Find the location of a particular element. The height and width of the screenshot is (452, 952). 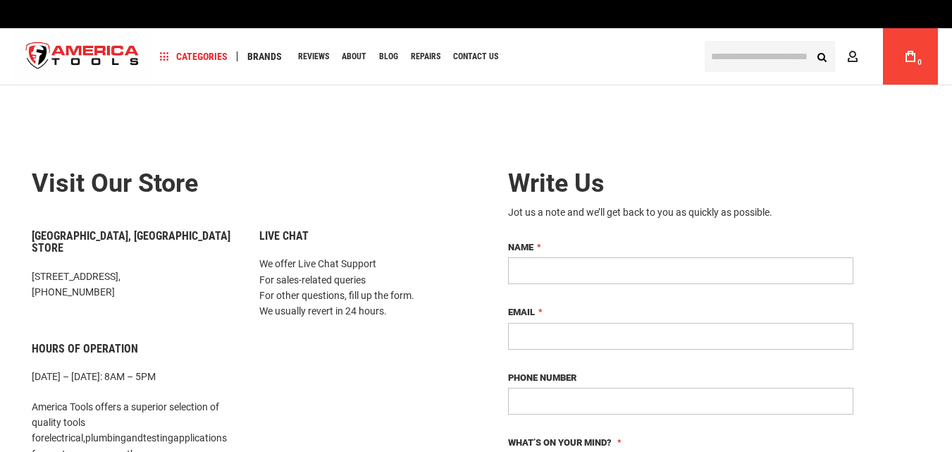

span: Email is located at coordinates (521, 311).